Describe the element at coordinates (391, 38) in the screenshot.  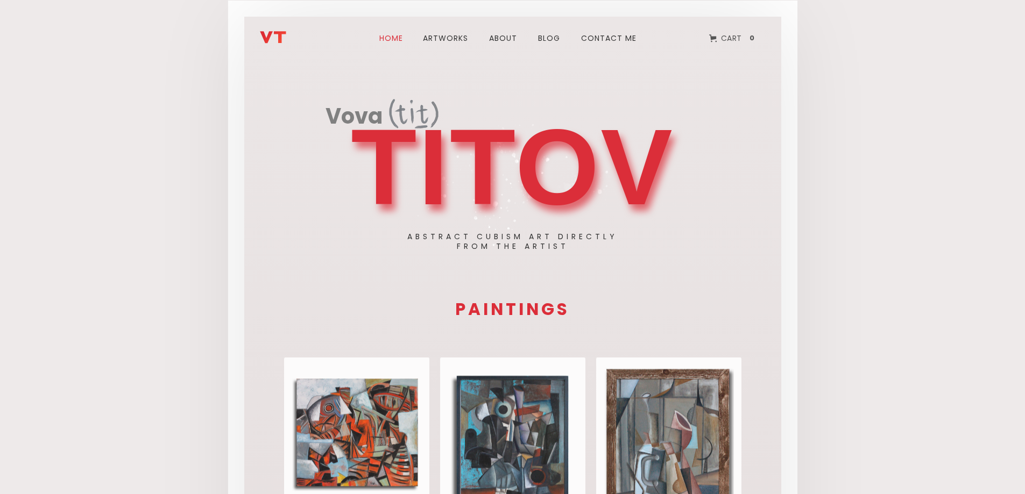
I see `a: Home` at that location.